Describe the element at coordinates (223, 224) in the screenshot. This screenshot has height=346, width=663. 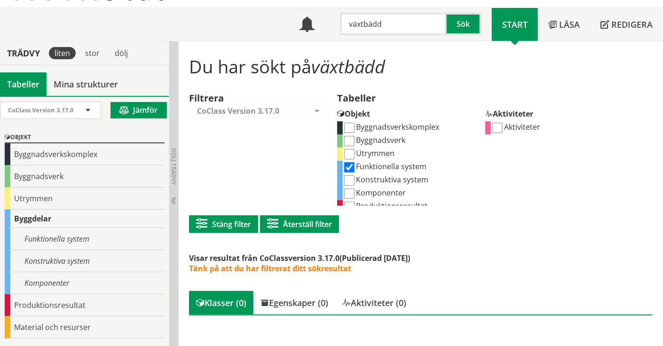
I see `button: Stäng filter` at that location.